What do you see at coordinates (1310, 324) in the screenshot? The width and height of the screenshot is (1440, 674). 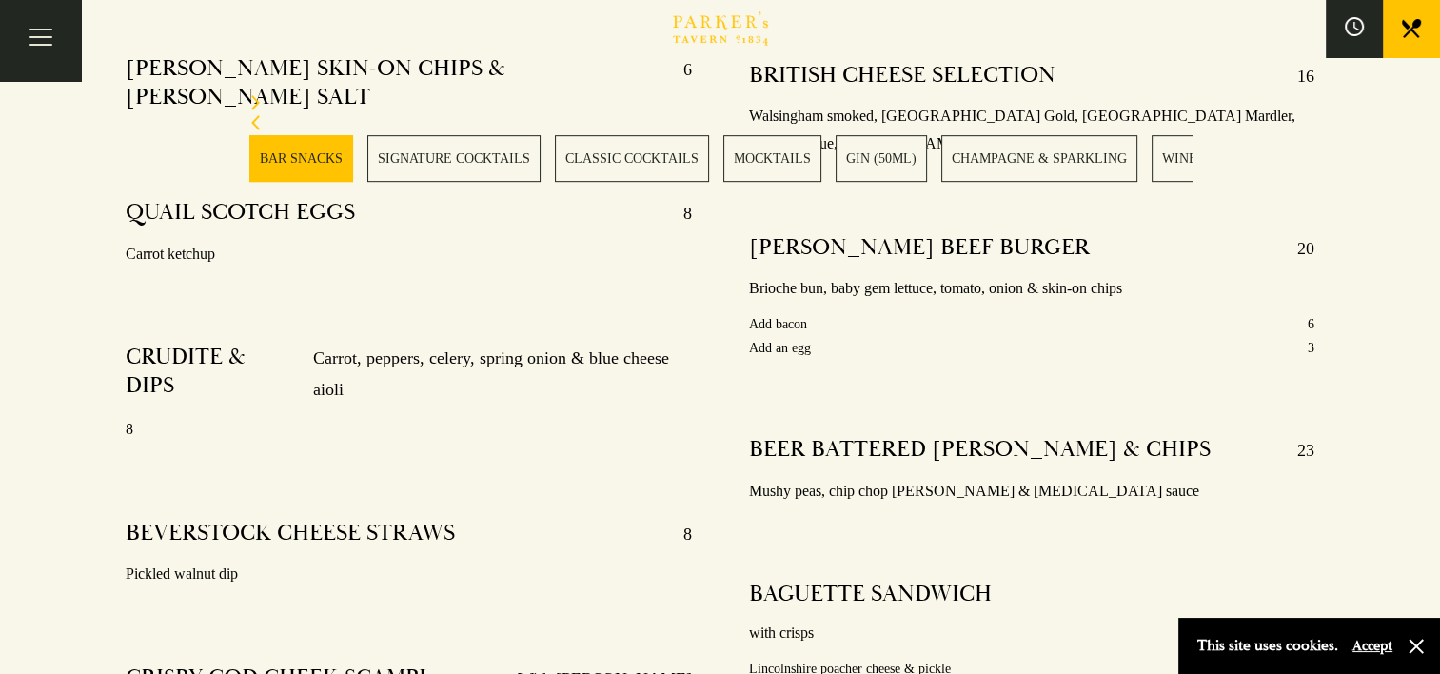 I see `p: 6` at bounding box center [1310, 324].